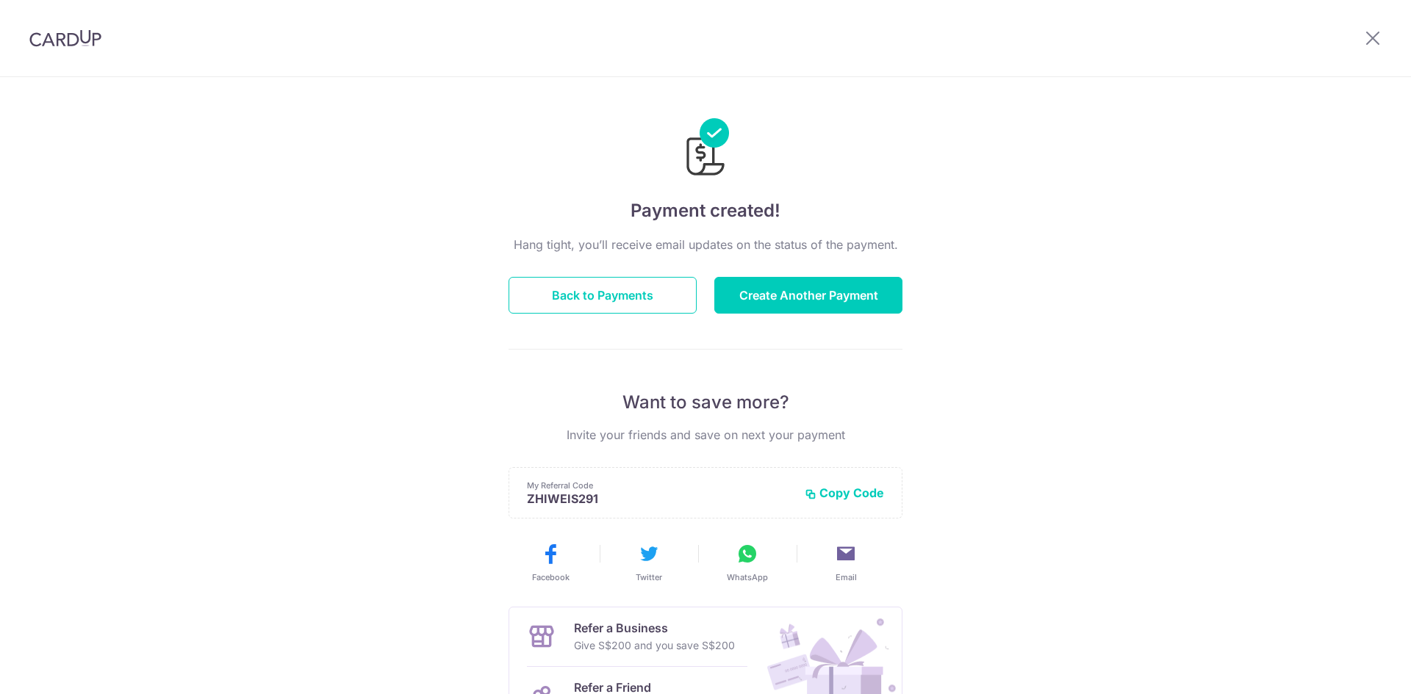 Image resolution: width=1411 pixels, height=694 pixels. What do you see at coordinates (747, 578) in the screenshot?
I see `span: WhatsApp` at bounding box center [747, 578].